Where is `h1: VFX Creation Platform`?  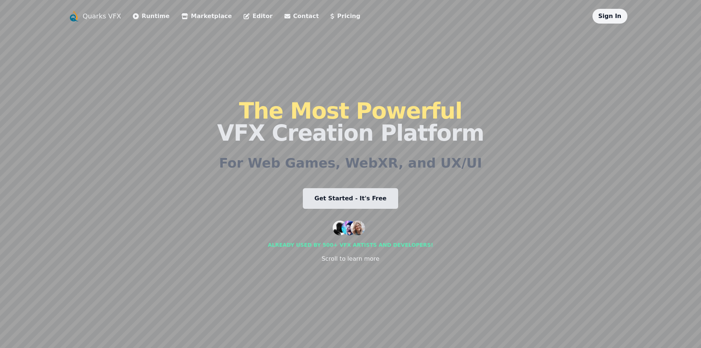 h1: VFX Creation Platform is located at coordinates (350, 122).